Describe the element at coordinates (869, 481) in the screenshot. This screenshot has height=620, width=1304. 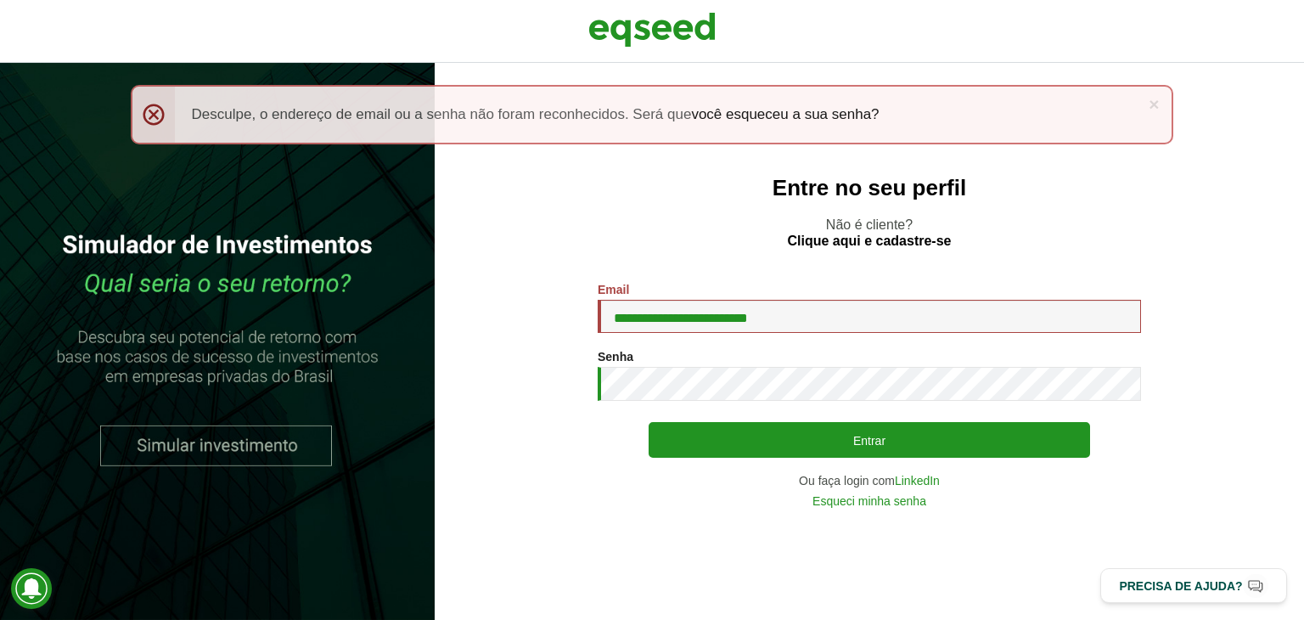
I see `div: Ou faça login com` at that location.